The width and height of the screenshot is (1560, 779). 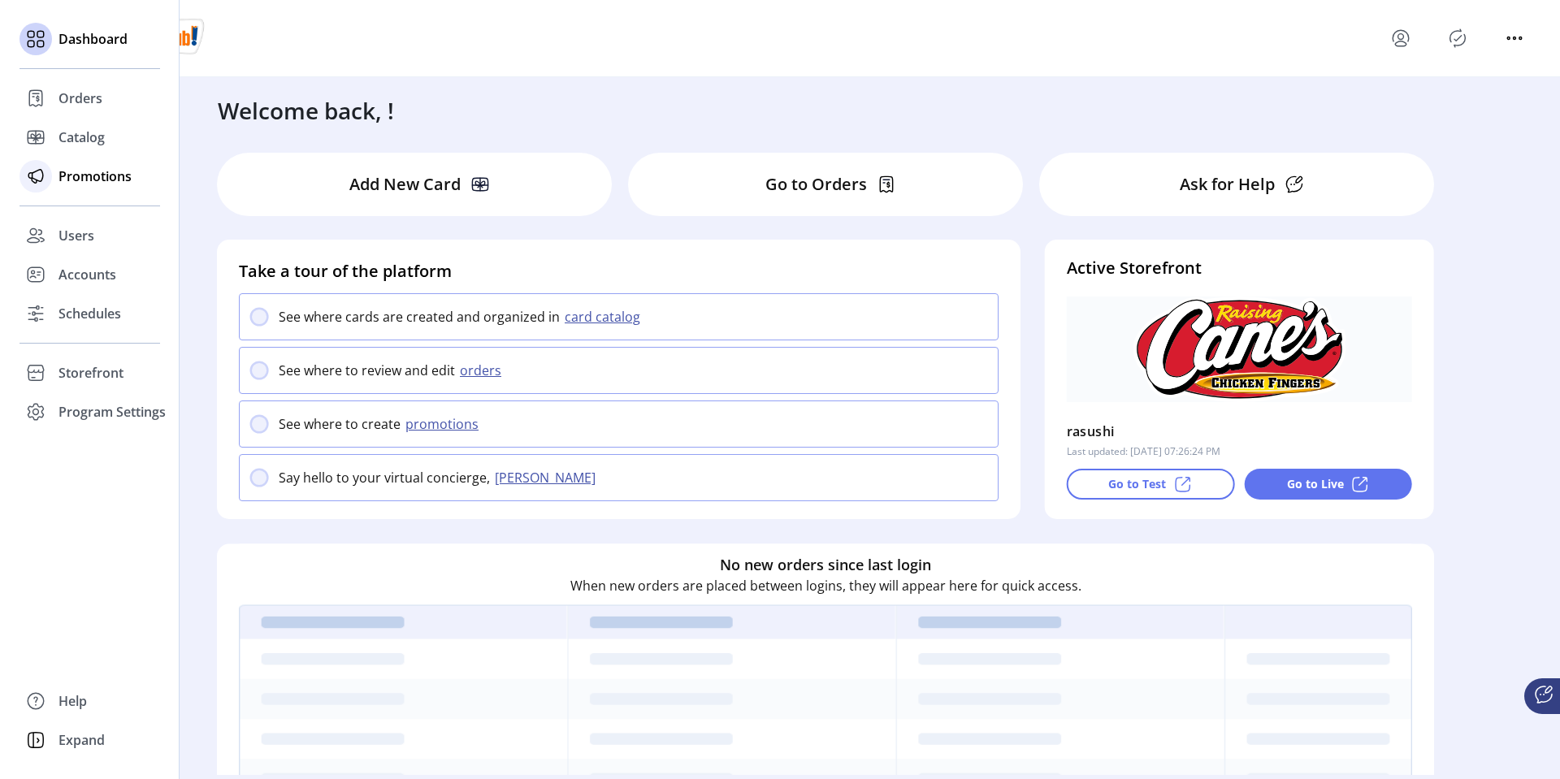 What do you see at coordinates (1227, 184) in the screenshot?
I see `p: Ask for Help` at bounding box center [1227, 184].